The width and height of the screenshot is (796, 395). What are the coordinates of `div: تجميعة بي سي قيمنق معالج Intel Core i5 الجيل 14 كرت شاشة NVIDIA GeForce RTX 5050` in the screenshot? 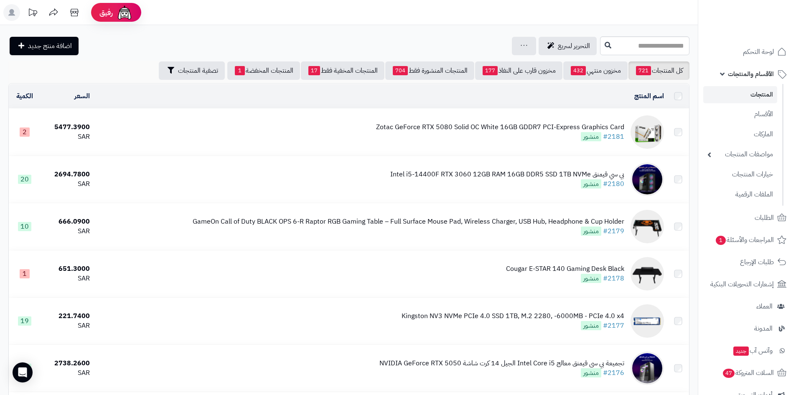 It's located at (502, 363).